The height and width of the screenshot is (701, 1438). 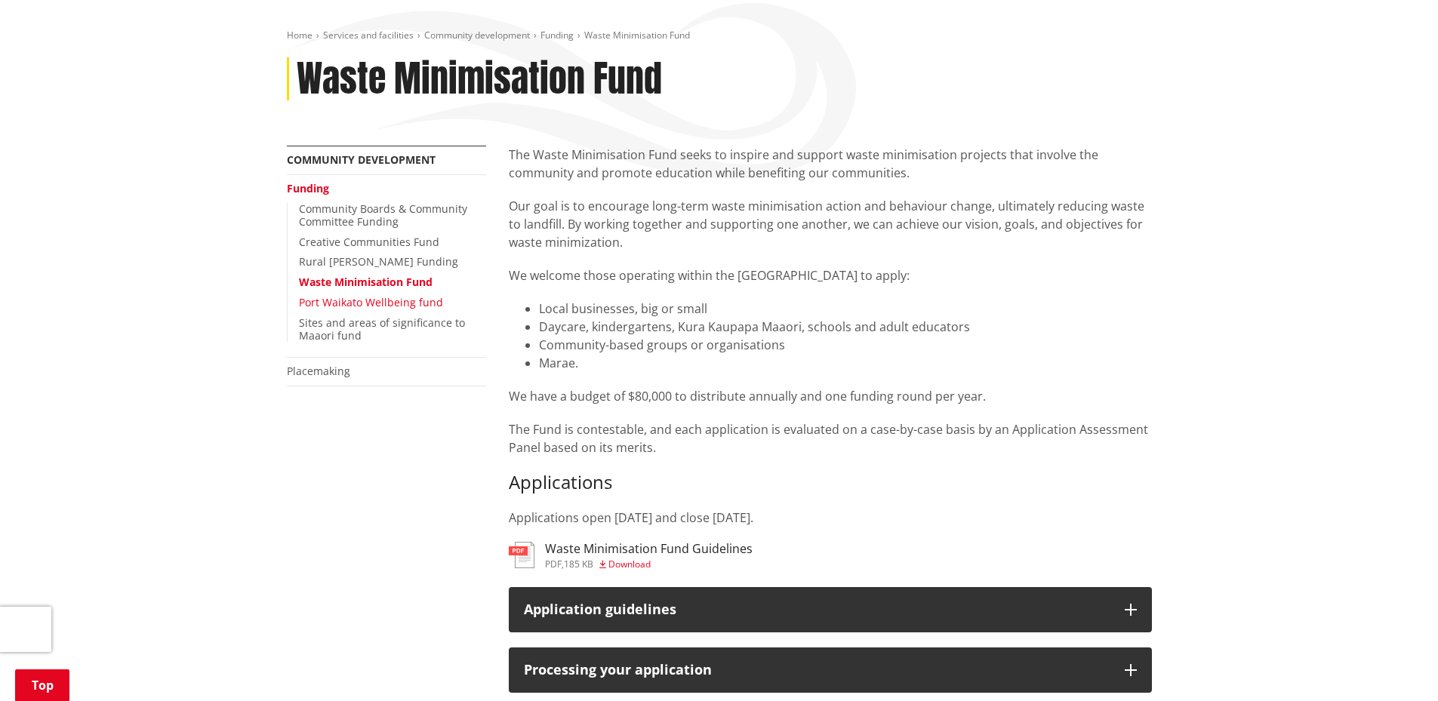 I want to click on div: Application guidelines, so click(x=816, y=610).